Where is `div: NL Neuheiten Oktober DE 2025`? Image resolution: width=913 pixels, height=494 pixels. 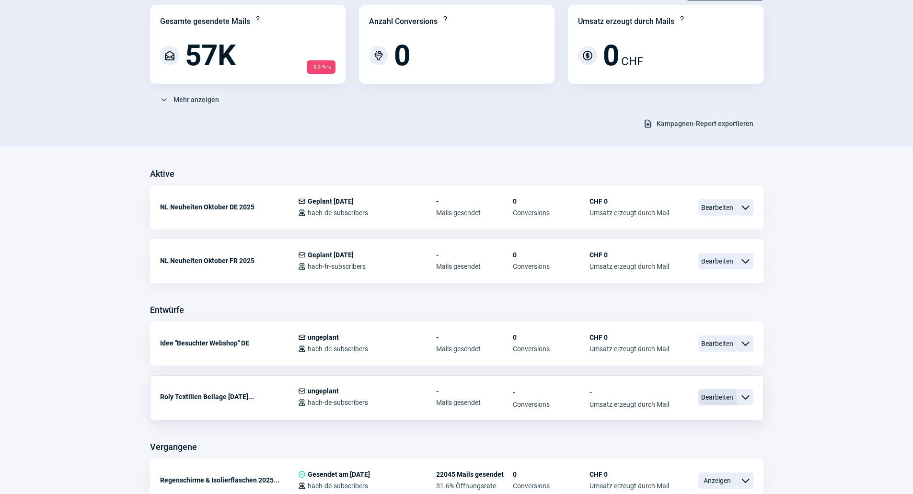
div: NL Neuheiten Oktober DE 2025 is located at coordinates (229, 207).